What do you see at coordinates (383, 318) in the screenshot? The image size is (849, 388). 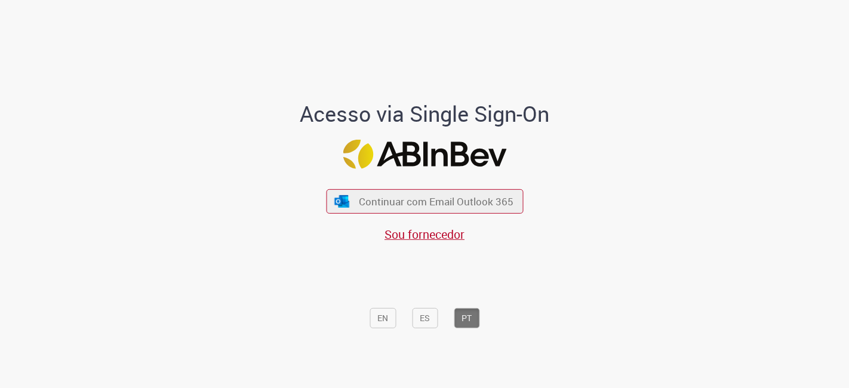 I see `button: EN` at bounding box center [383, 318].